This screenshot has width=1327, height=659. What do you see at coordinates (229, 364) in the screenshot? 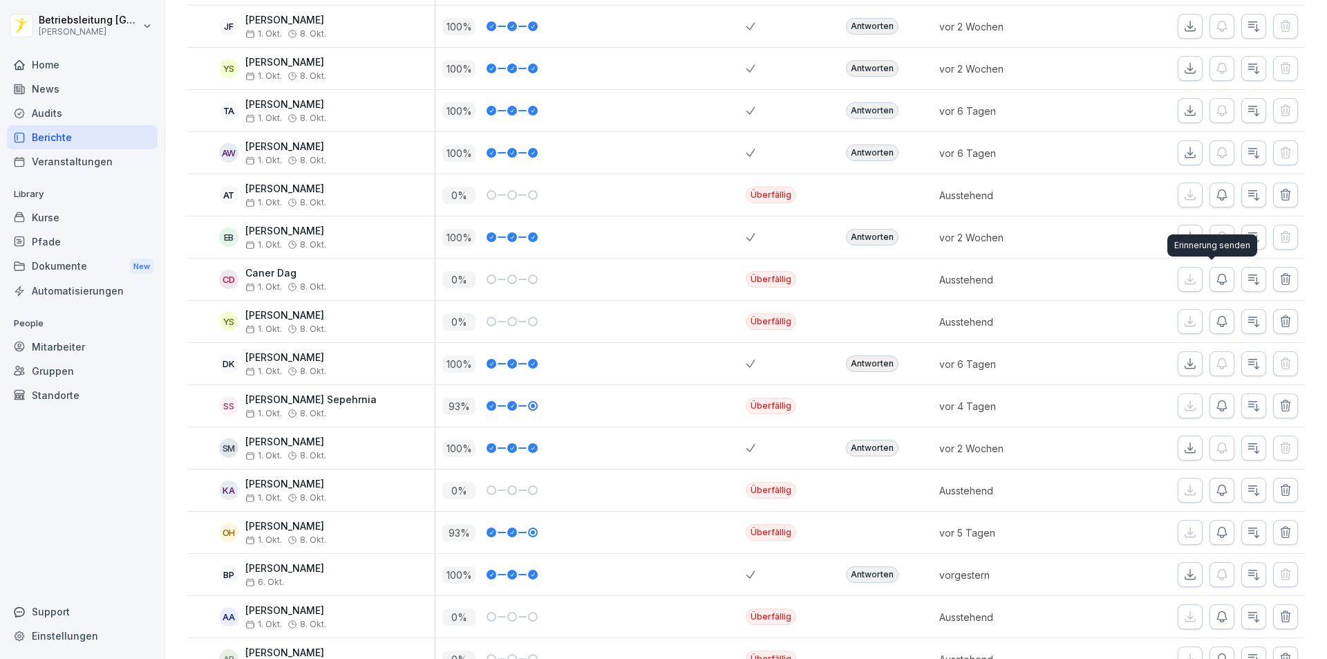
I see `div: DK` at bounding box center [229, 364].